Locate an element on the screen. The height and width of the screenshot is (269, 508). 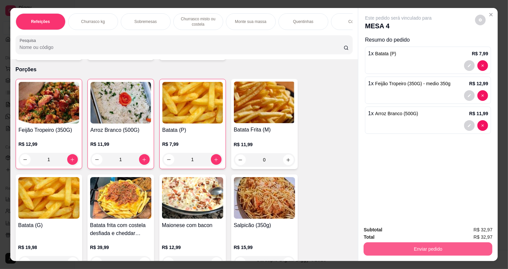
p: R$ 15,99 is located at coordinates (265, 247).